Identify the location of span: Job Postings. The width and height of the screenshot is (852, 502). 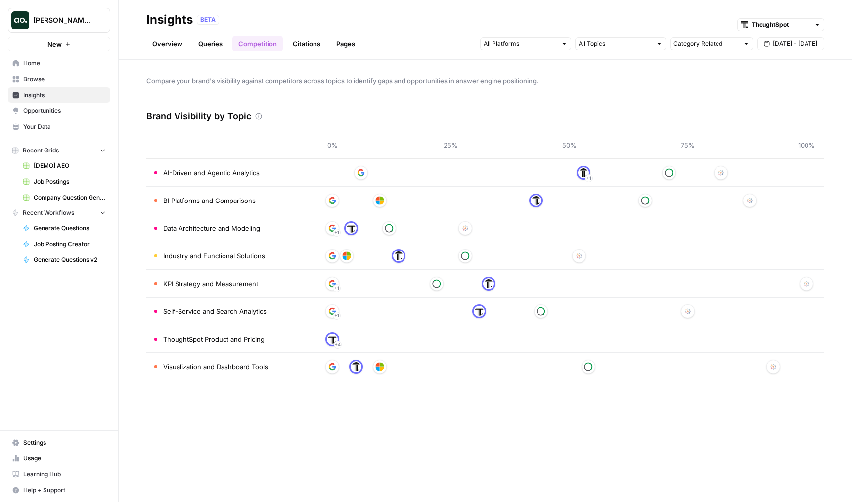
(70, 182).